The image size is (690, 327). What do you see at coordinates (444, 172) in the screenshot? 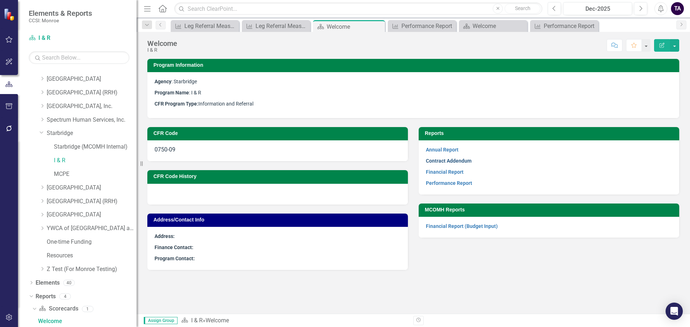
I see `a: Financial Report` at bounding box center [444, 172].